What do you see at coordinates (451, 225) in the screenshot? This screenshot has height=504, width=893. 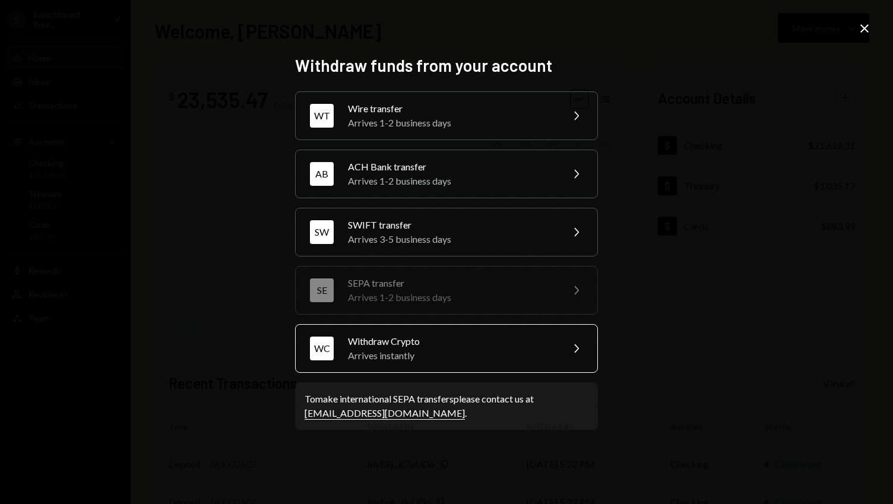 I see `div: SWIFT transfer` at bounding box center [451, 225].